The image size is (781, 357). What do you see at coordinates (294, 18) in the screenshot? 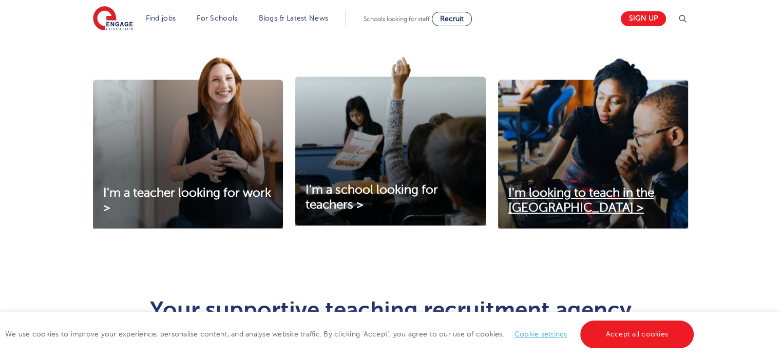
I see `a: Blogs & Latest News` at bounding box center [294, 18].